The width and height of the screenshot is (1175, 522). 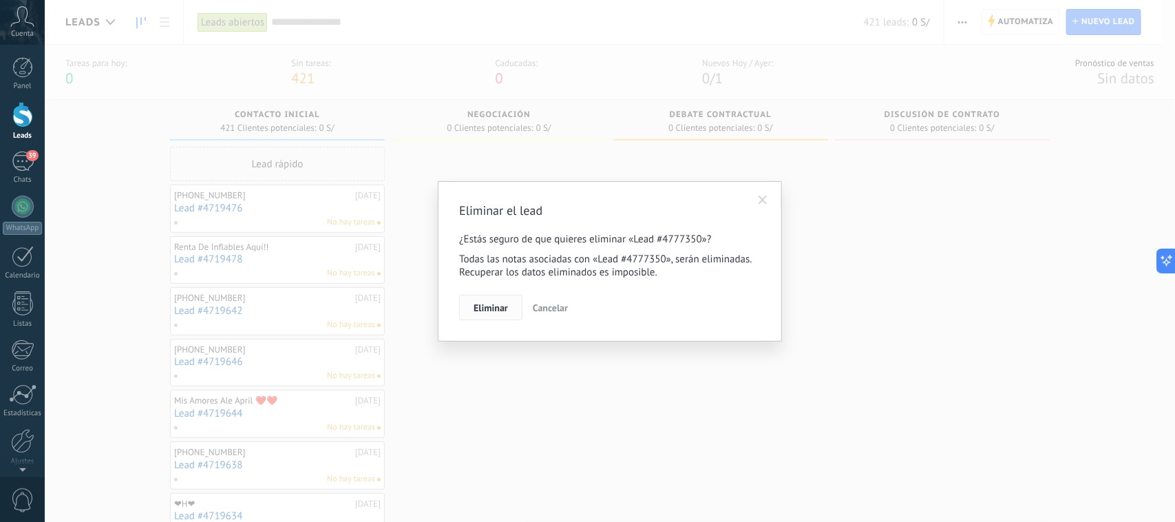 What do you see at coordinates (23, 368) in the screenshot?
I see `div: Correo` at bounding box center [23, 368].